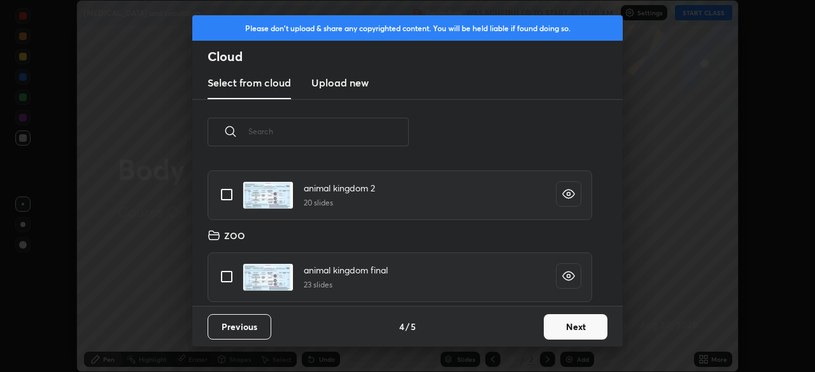 The image size is (815, 372). I want to click on button: Previous, so click(239, 327).